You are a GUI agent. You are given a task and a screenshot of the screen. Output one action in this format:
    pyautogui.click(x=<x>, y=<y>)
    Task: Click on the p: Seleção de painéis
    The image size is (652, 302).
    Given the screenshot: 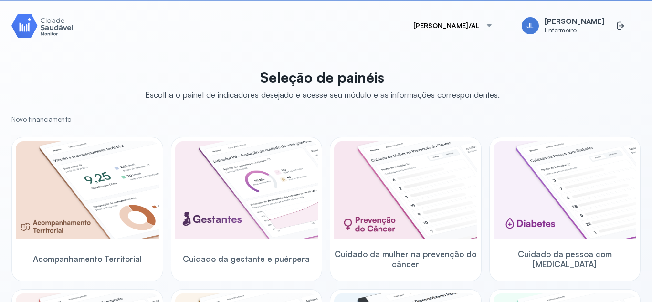 What is the action you would take?
    pyautogui.click(x=322, y=77)
    